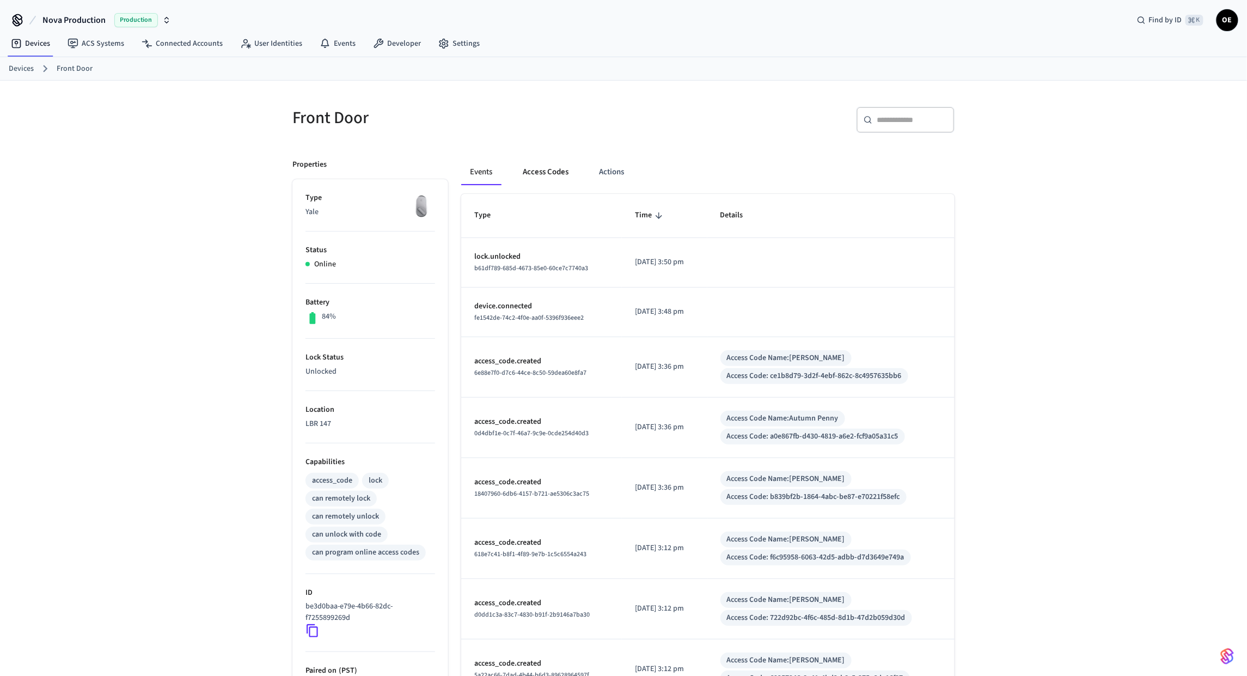 The width and height of the screenshot is (1247, 676). What do you see at coordinates (489, 215) in the screenshot?
I see `span: Type` at bounding box center [489, 215].